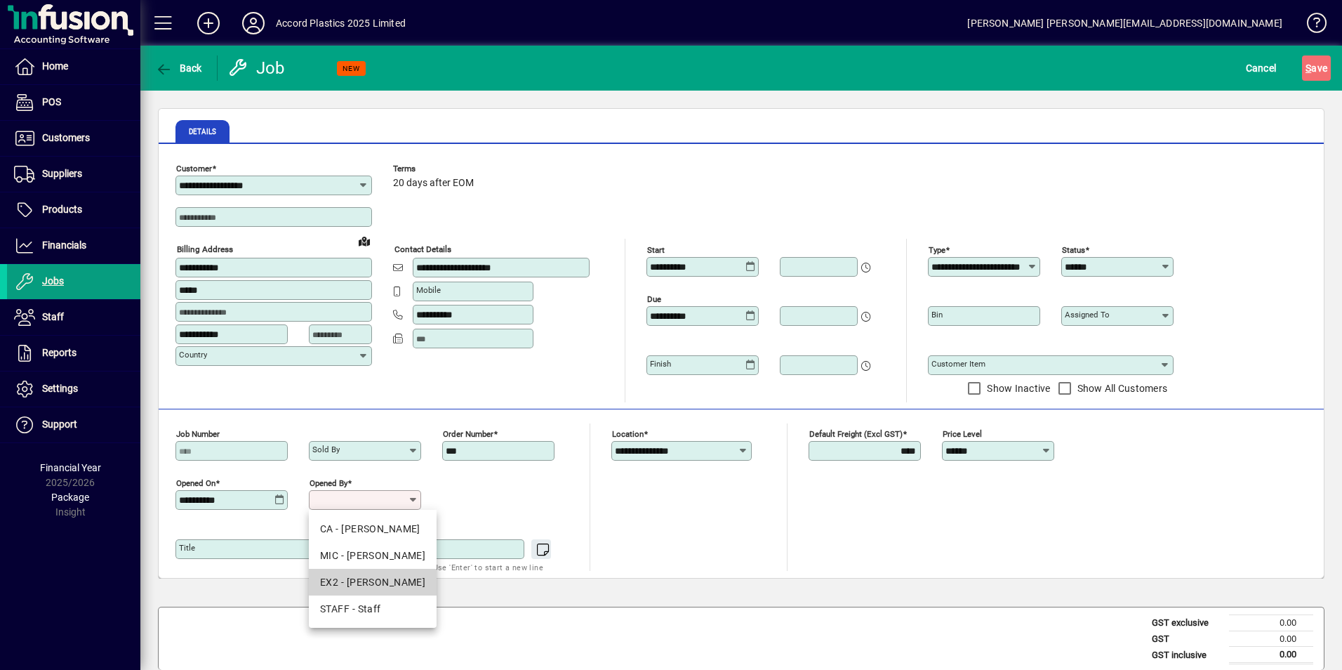 Image resolution: width=1342 pixels, height=670 pixels. Describe the element at coordinates (70, 497) in the screenshot. I see `span: Package` at that location.